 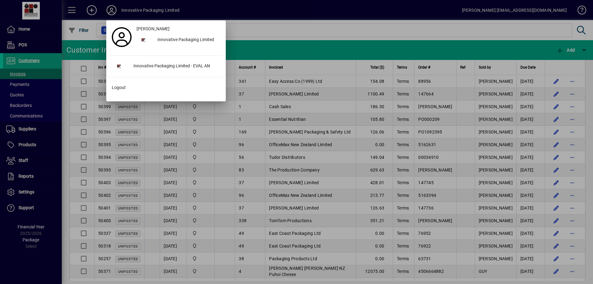 What do you see at coordinates (166, 66) in the screenshot?
I see `button: Innovative Packaging Limited - EVAL AN` at bounding box center [166, 66].